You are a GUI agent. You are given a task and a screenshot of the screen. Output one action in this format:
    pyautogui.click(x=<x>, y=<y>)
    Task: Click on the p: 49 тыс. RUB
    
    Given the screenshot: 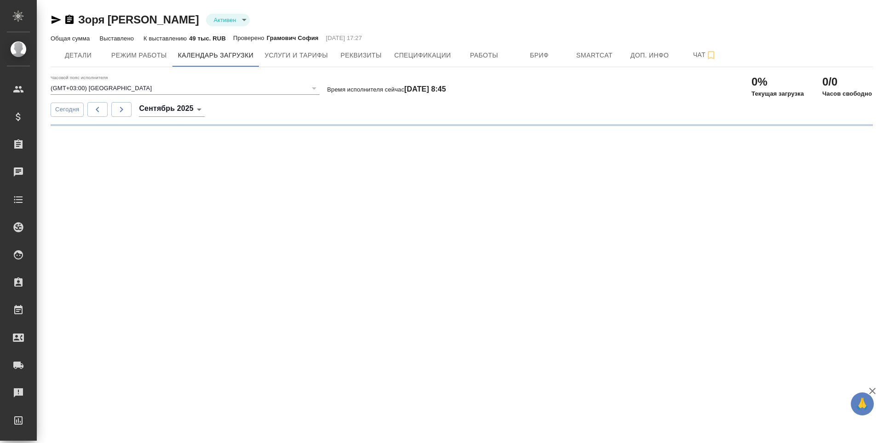 What is the action you would take?
    pyautogui.click(x=207, y=38)
    